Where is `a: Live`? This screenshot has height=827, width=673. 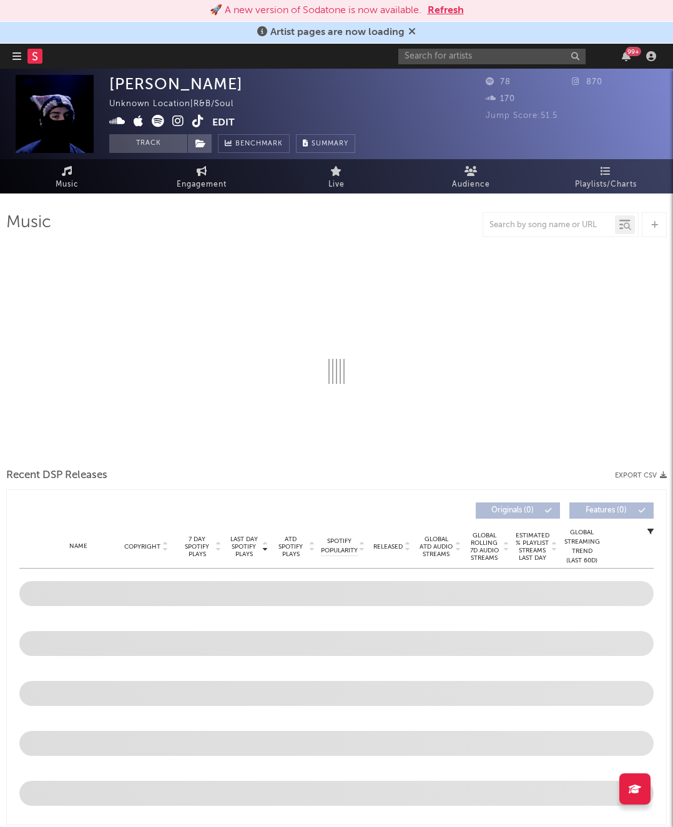
a: Live is located at coordinates (336, 176).